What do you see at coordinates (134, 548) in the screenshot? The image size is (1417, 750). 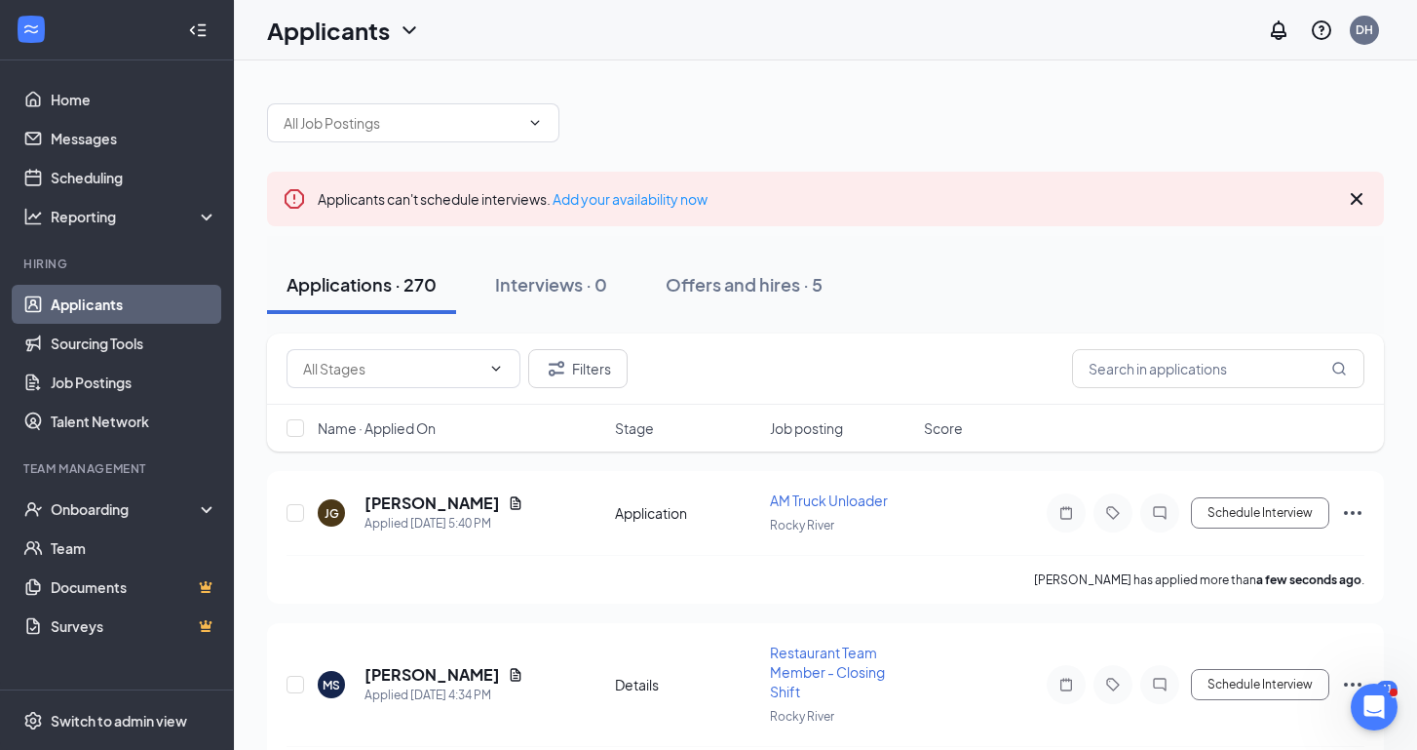 I see `a: Team` at bounding box center [134, 548].